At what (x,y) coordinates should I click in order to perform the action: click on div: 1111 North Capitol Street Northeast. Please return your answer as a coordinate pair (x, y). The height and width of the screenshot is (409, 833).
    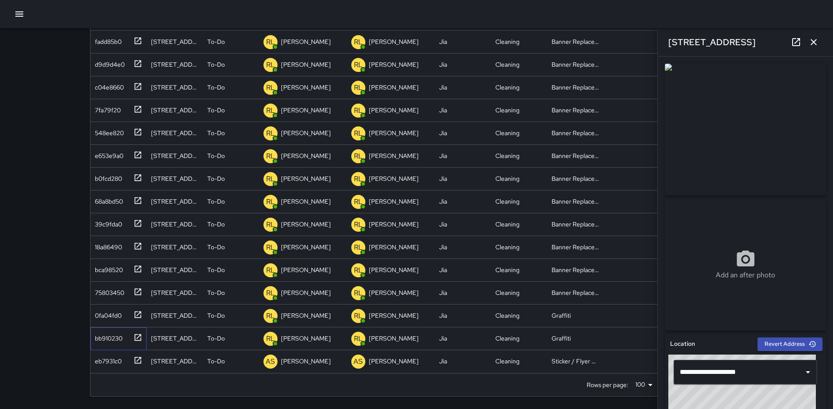
    Looking at the image, I should click on (175, 202).